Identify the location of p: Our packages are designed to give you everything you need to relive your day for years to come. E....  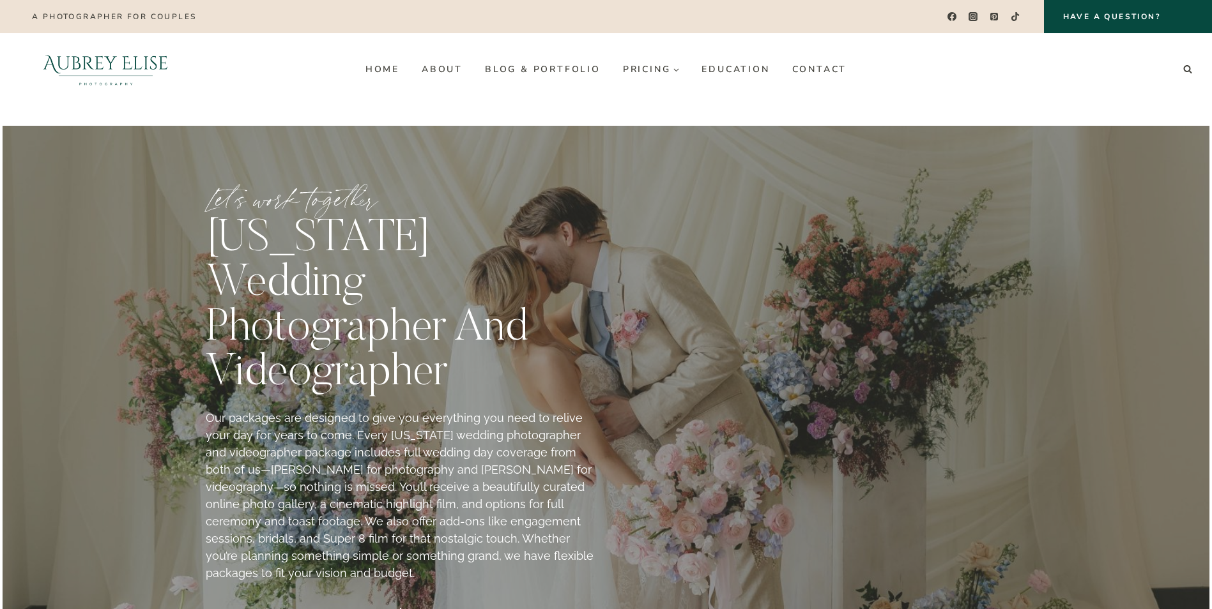
(401, 496).